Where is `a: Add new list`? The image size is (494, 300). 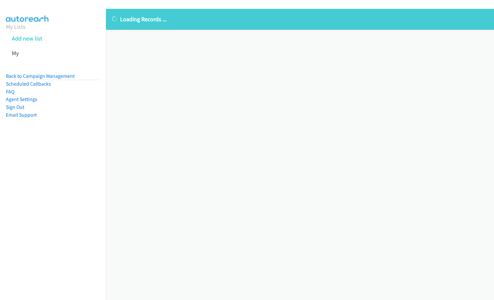
a: Add new list is located at coordinates (27, 38).